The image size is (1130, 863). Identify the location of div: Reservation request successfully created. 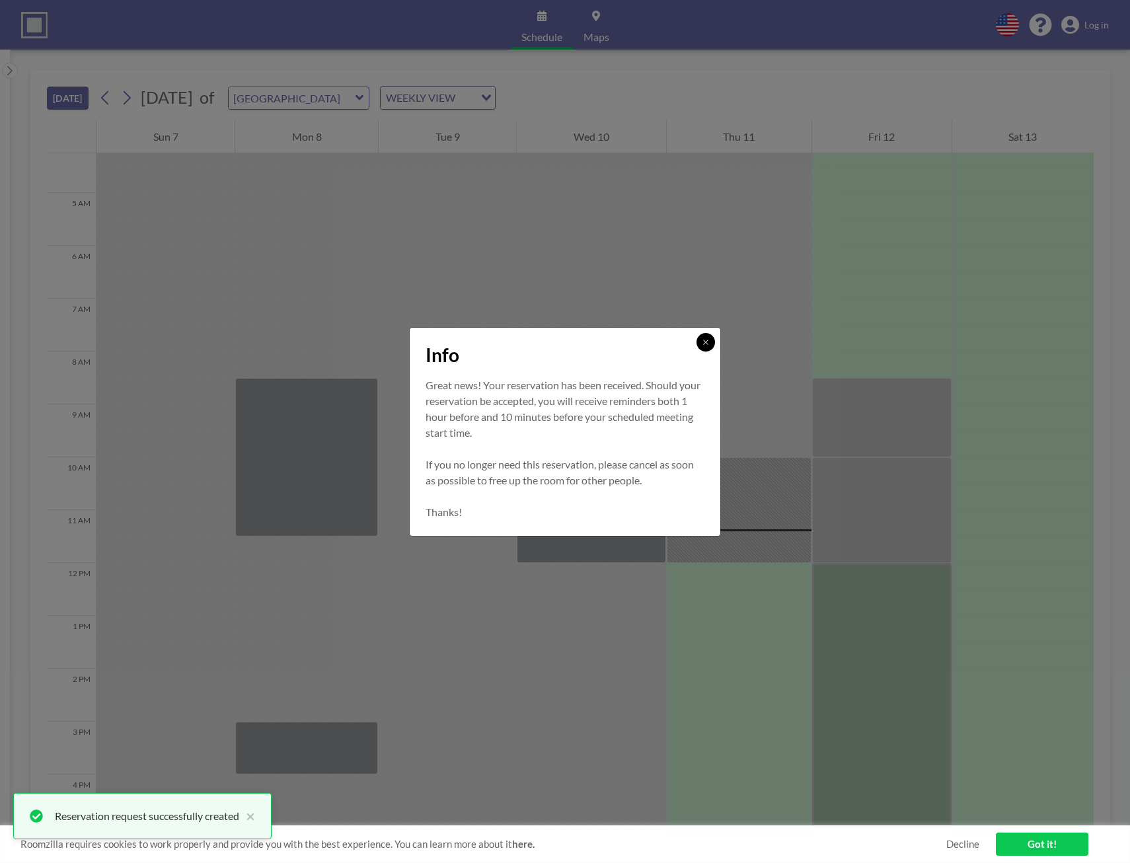
(147, 816).